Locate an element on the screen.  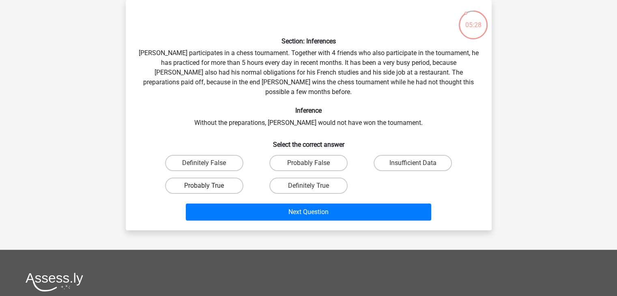
h6: Section: Inferences is located at coordinates (309, 41).